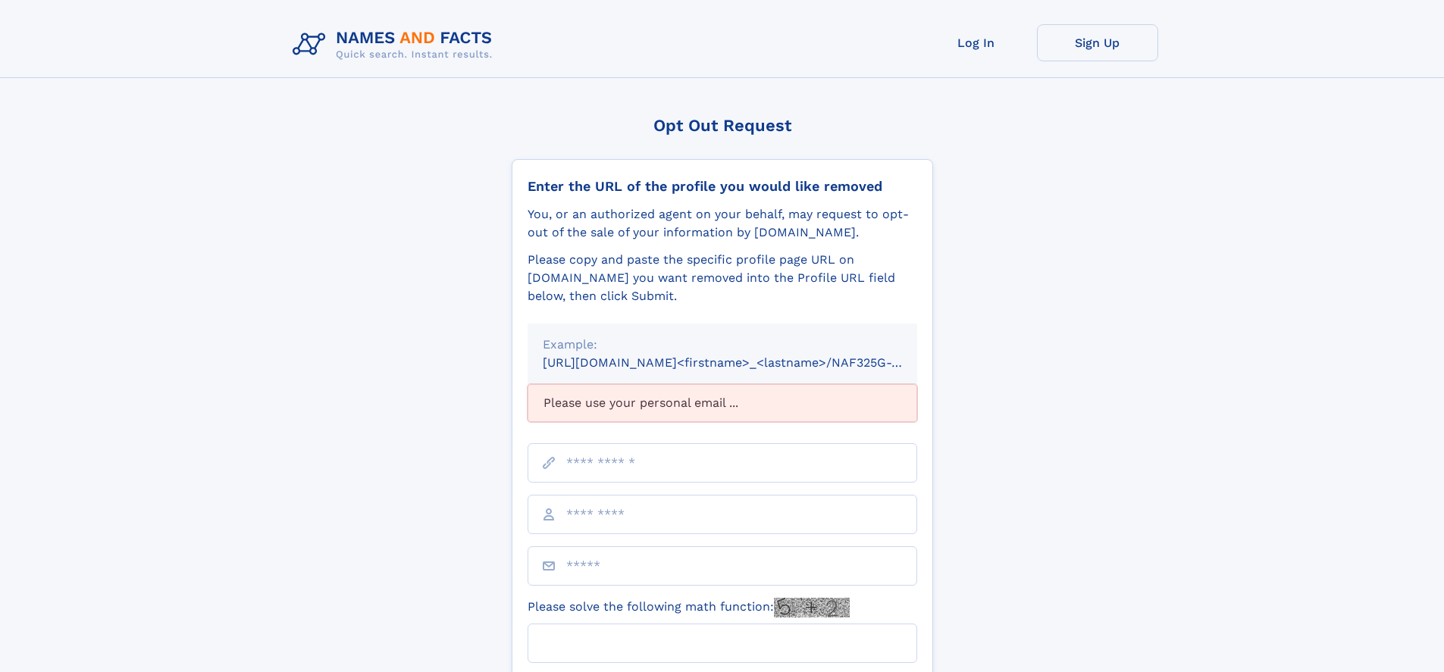  Describe the element at coordinates (722, 403) in the screenshot. I see `div: Please use your personal email ...` at that location.